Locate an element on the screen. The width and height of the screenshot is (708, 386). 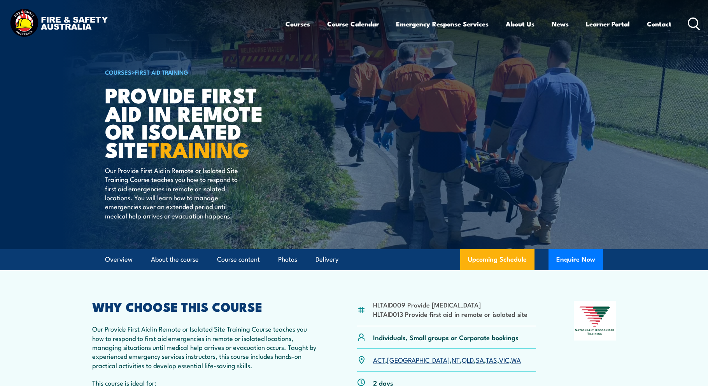
a: Learner Portal is located at coordinates (607, 24).